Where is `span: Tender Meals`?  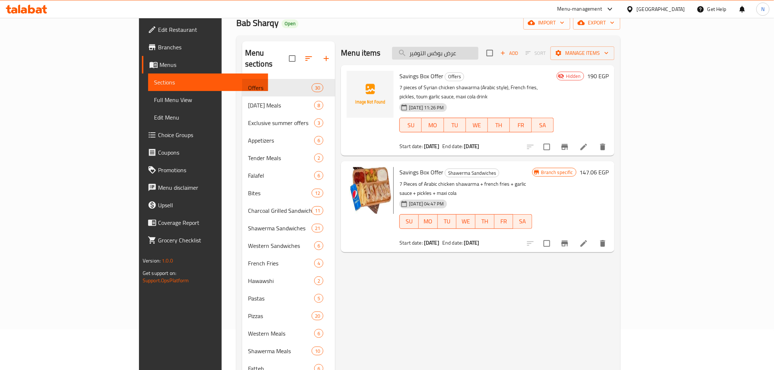 span: Tender Meals is located at coordinates (281, 158).